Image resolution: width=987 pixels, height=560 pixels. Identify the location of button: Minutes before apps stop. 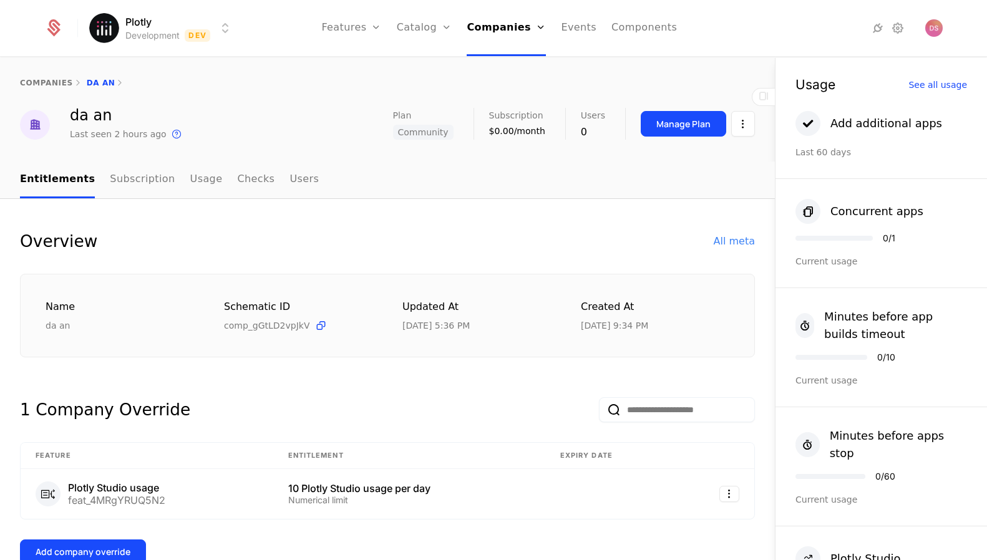
(881, 445).